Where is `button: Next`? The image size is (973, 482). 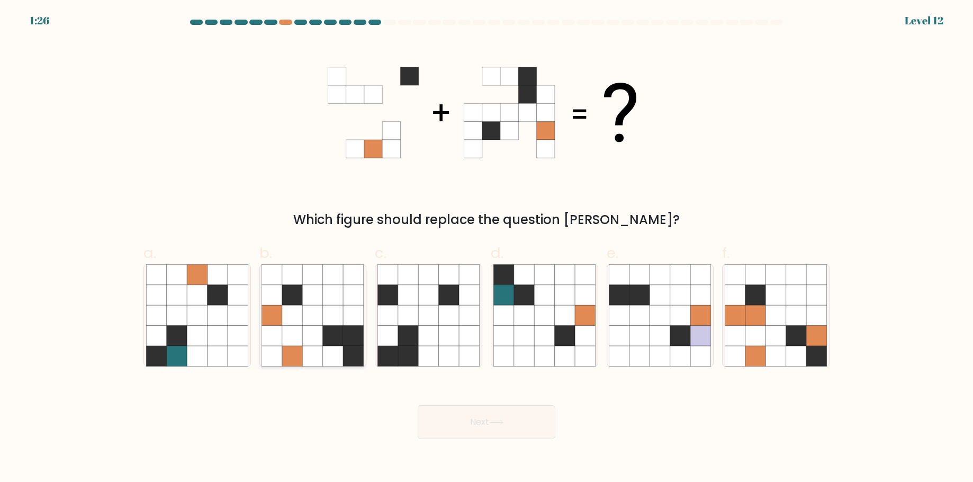 button: Next is located at coordinates (486, 422).